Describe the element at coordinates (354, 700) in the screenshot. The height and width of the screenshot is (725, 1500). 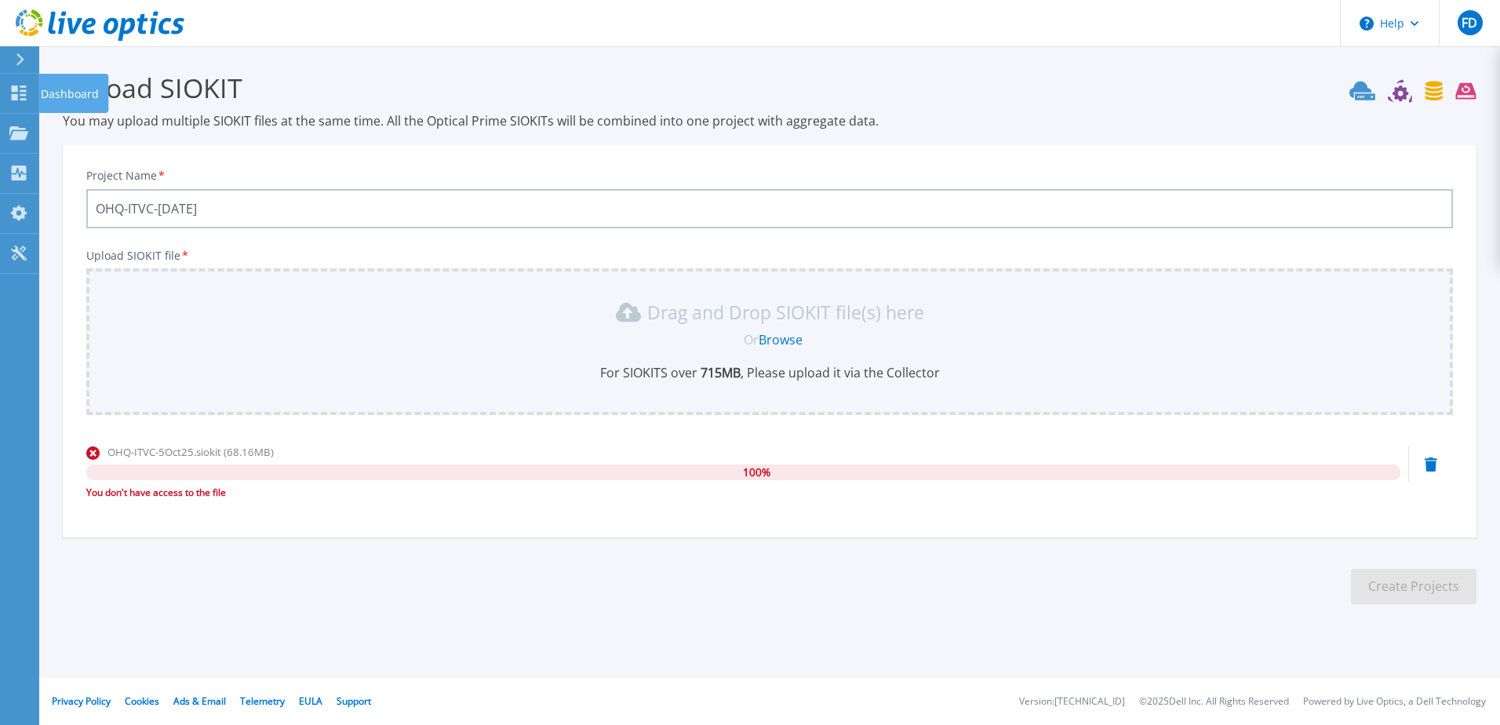
I see `a: Support` at that location.